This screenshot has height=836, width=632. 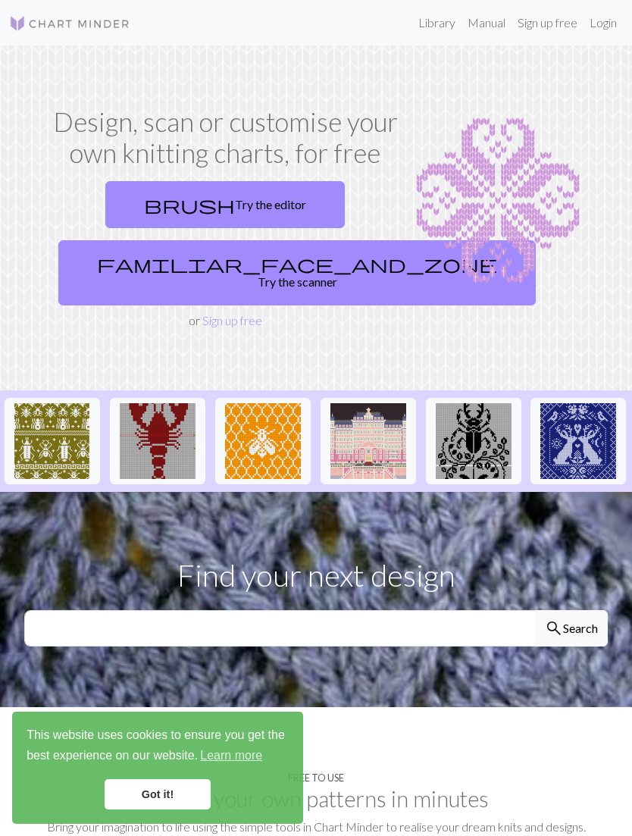 I want to click on button: Mehiläinen, so click(x=263, y=441).